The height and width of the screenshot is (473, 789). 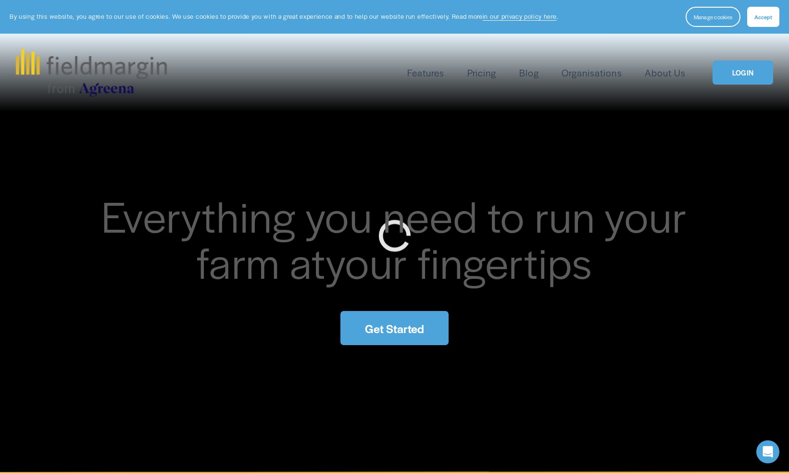 What do you see at coordinates (482, 73) in the screenshot?
I see `a: Pricing` at bounding box center [482, 73].